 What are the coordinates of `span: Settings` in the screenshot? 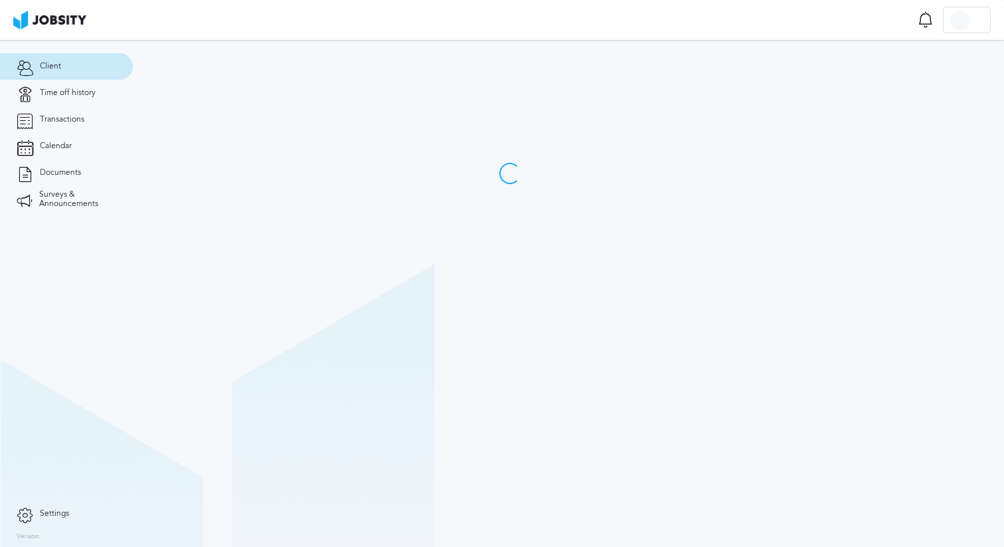 It's located at (54, 513).